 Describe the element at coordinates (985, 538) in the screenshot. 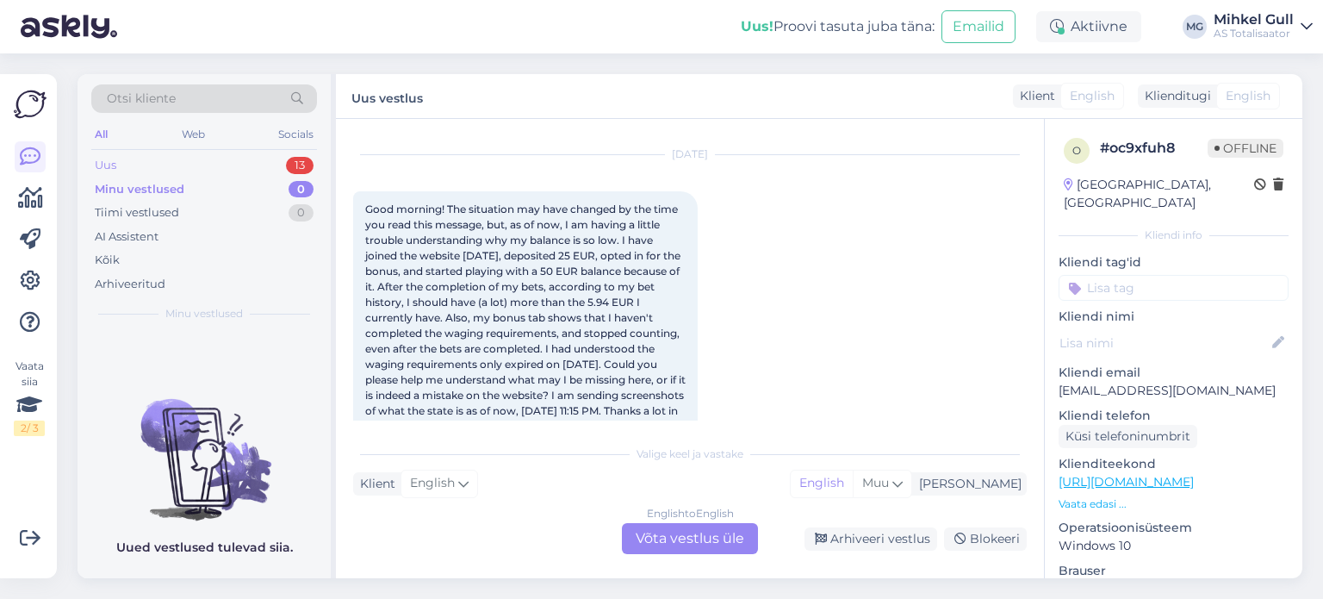

I see `div: Blokeeri` at that location.